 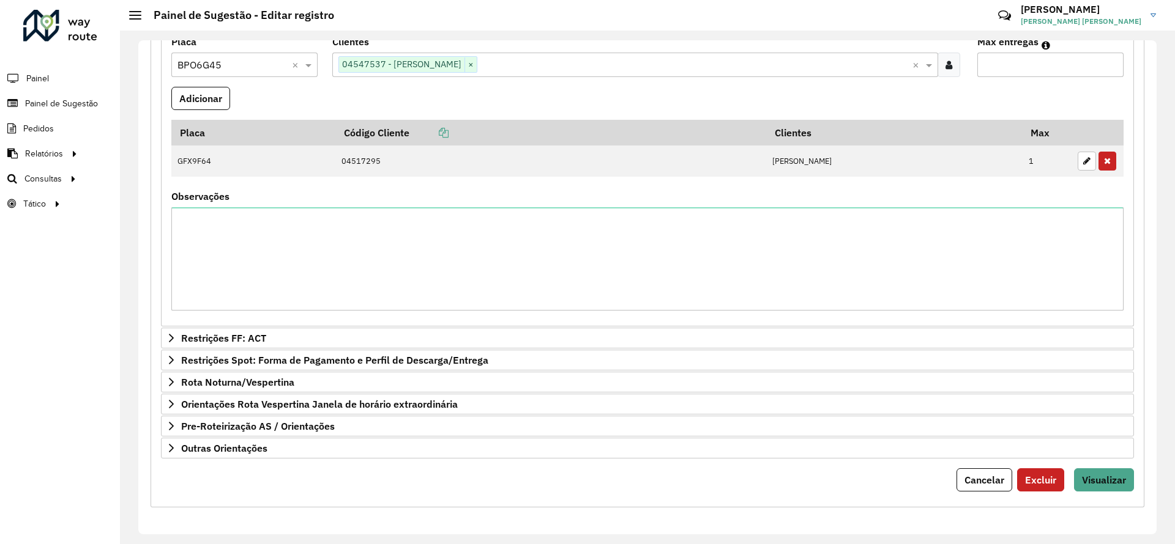 I want to click on span: Pre-Roteirização AS / Orientações, so click(x=258, y=426).